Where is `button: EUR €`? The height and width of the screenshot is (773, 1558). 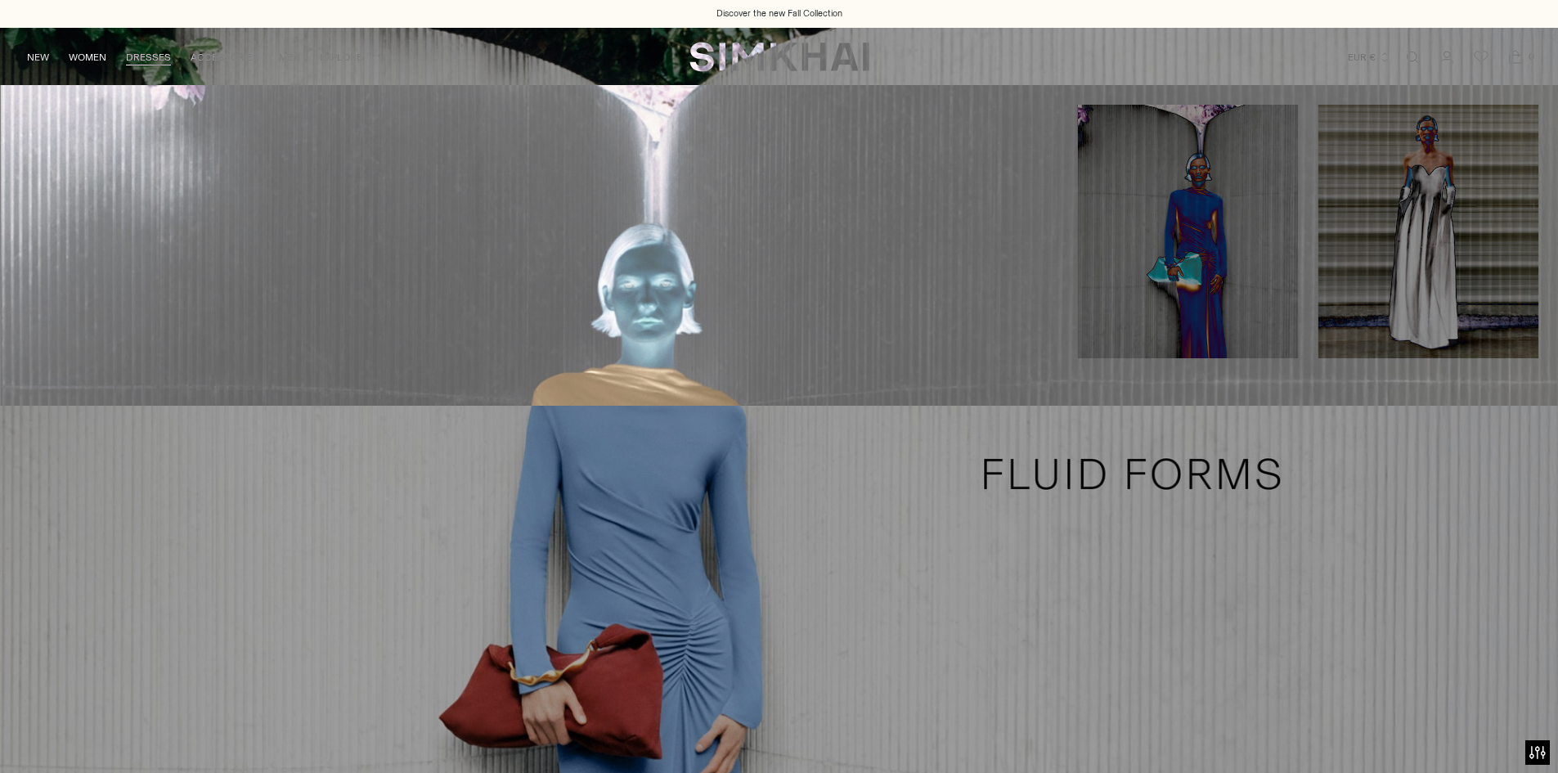
button: EUR € is located at coordinates (1369, 57).